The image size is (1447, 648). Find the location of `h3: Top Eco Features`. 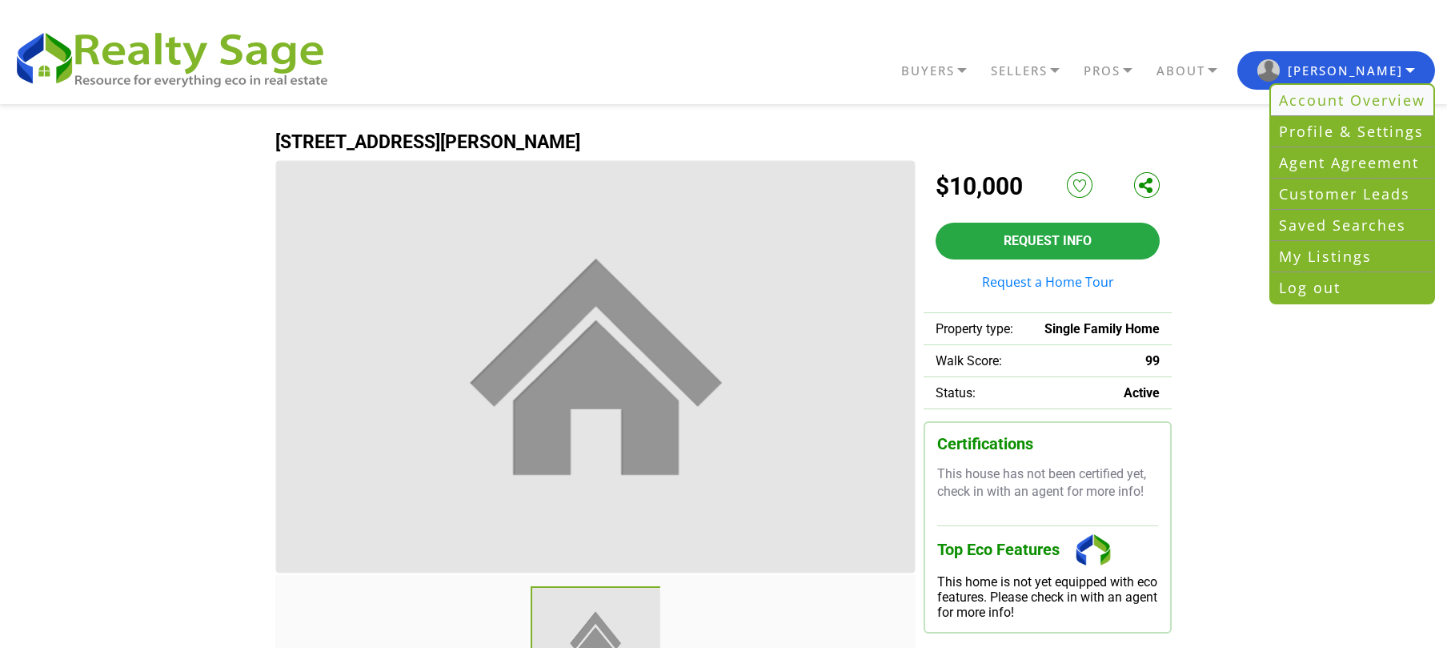

h3: Top Eco Features is located at coordinates (1048, 549).